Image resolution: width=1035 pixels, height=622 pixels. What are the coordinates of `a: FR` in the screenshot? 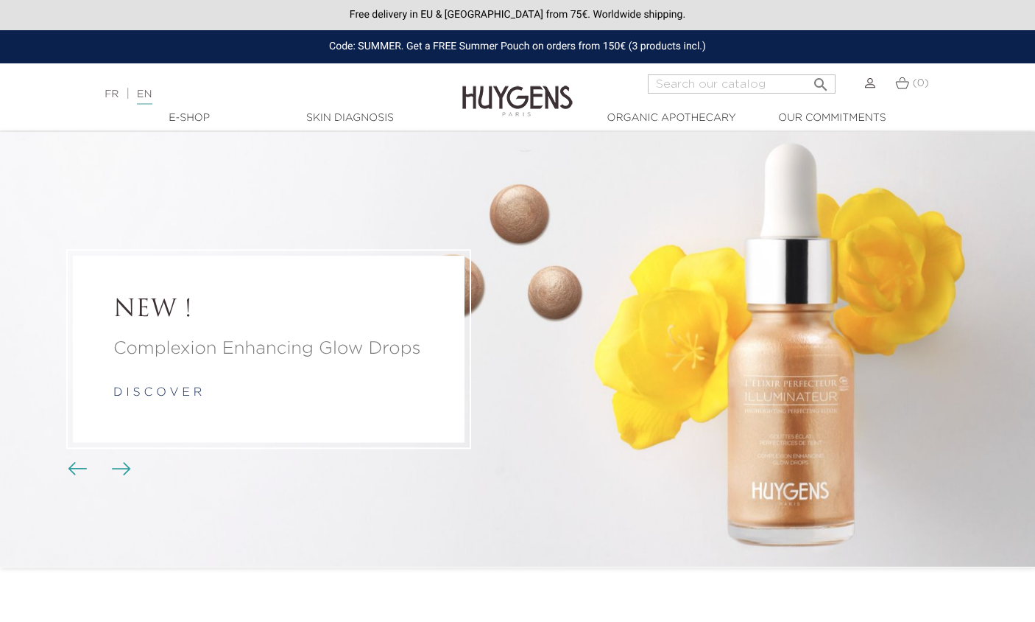 It's located at (111, 94).